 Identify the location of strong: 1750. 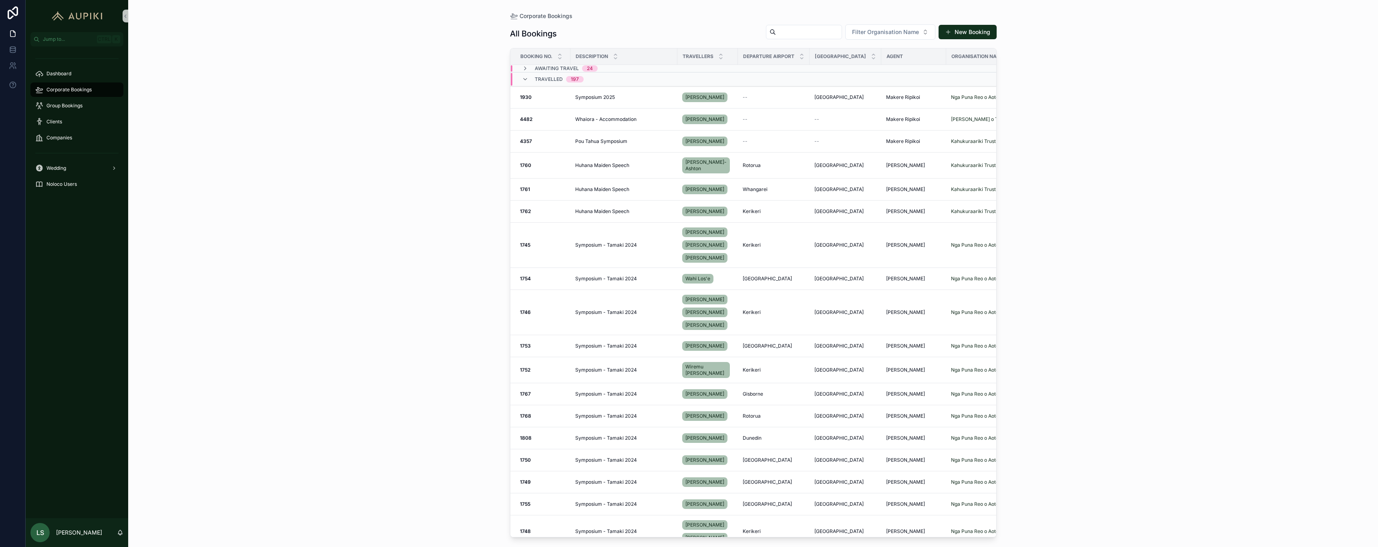
(525, 460).